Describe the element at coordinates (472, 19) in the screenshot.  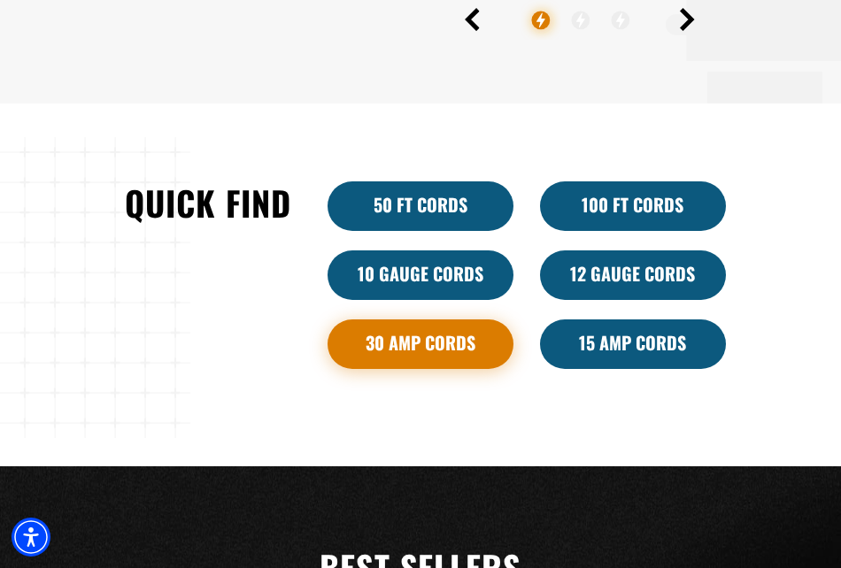
I see `button: Previous` at that location.